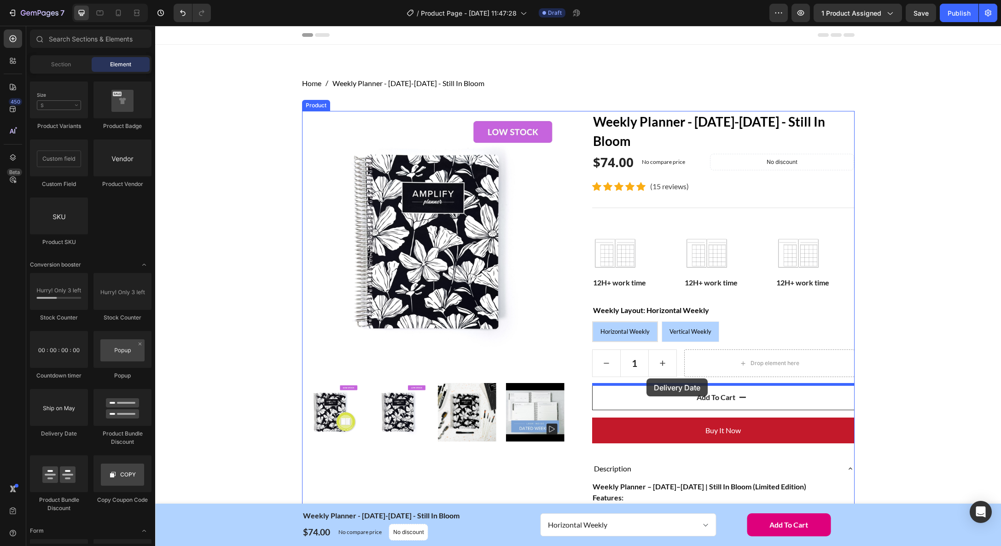  I want to click on span: Draft, so click(555, 13).